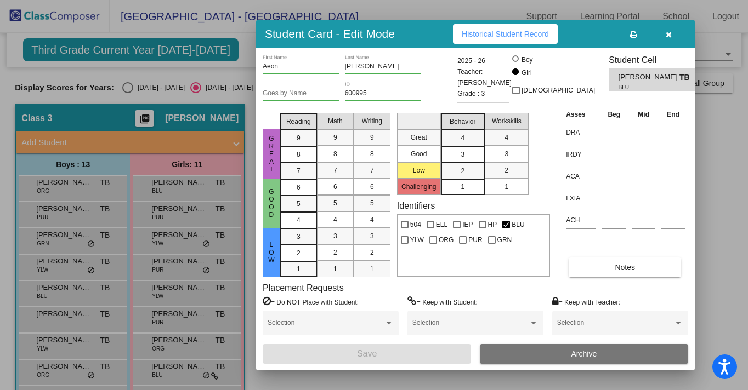 Image resolution: width=748 pixels, height=390 pixels. I want to click on label: = Do NOT Place with Student:, so click(310, 302).